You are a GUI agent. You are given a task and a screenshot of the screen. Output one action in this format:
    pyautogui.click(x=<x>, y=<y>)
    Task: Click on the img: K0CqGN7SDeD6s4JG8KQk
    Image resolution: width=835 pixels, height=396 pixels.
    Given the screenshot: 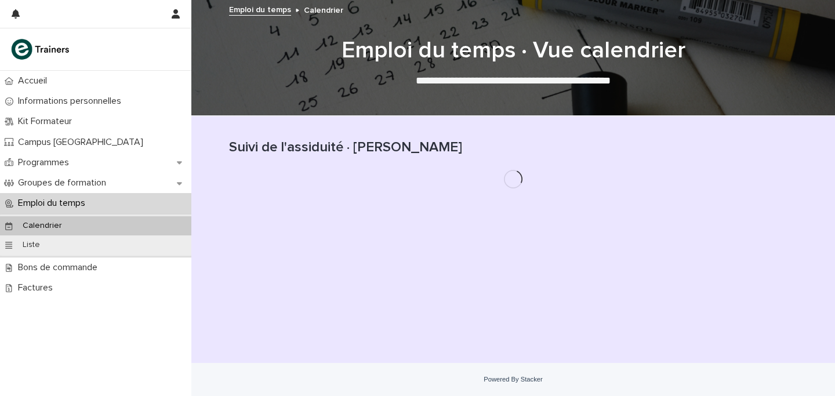 What is the action you would take?
    pyautogui.click(x=41, y=49)
    